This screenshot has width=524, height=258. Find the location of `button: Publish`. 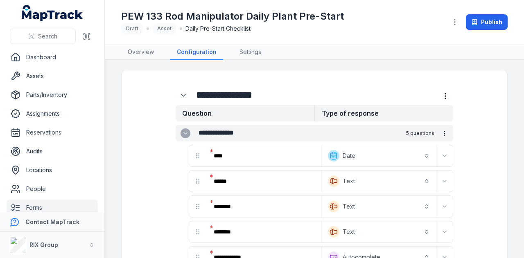

button: Publish is located at coordinates (487, 22).